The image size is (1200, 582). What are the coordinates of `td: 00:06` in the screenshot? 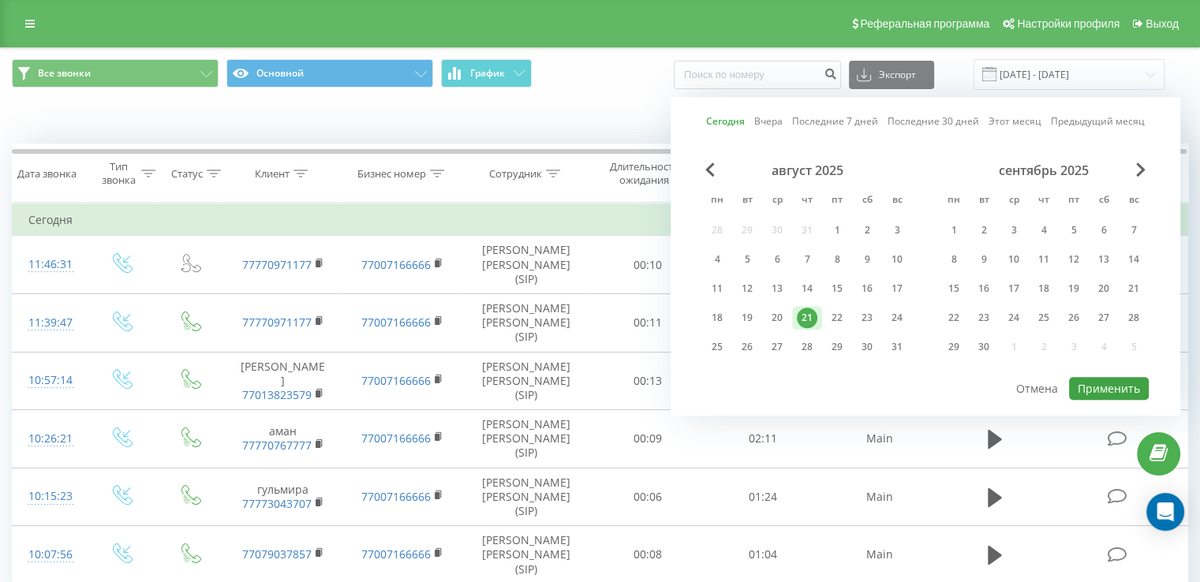 It's located at (648, 497).